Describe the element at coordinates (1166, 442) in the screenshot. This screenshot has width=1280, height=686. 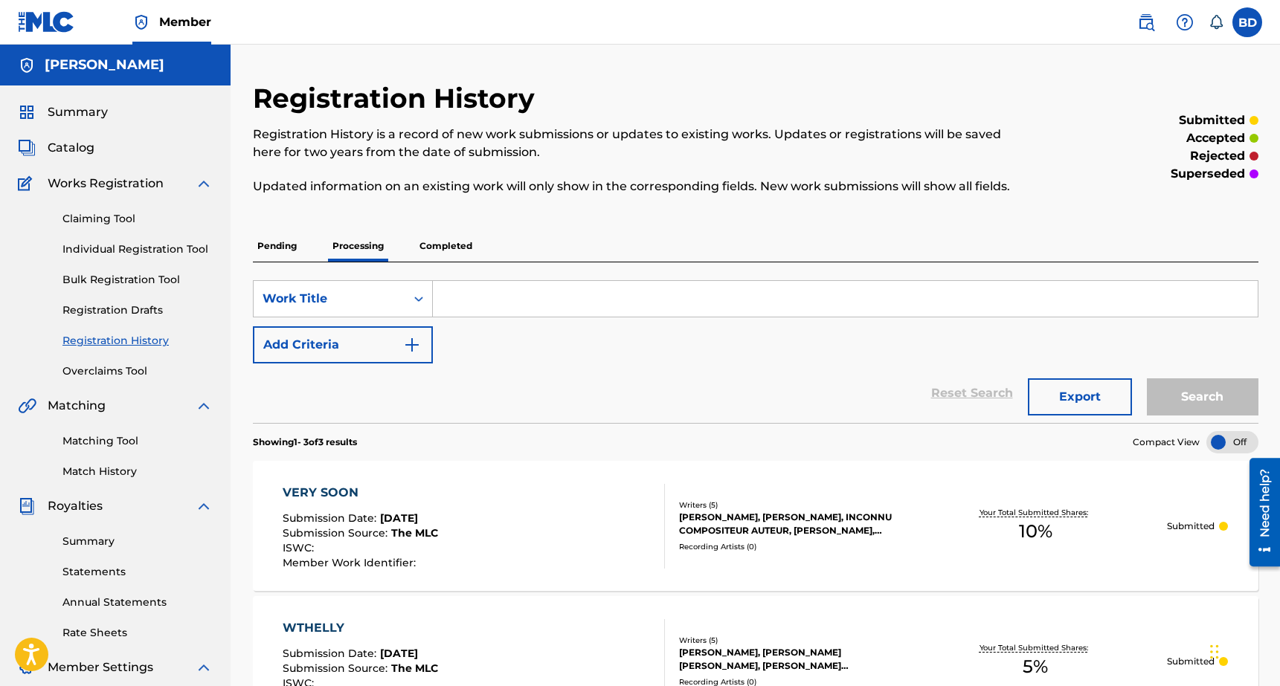
I see `span: Compact View` at that location.